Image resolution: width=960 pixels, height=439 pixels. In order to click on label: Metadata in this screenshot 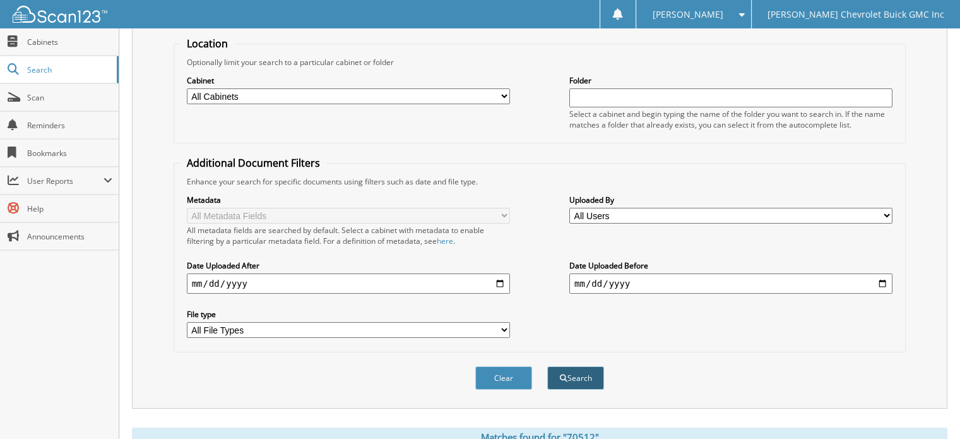, I will do `click(349, 200)`.